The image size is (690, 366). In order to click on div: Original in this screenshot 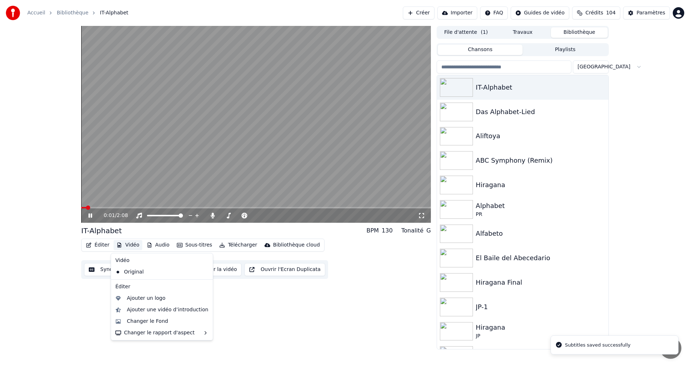, I will do `click(156, 272)`.